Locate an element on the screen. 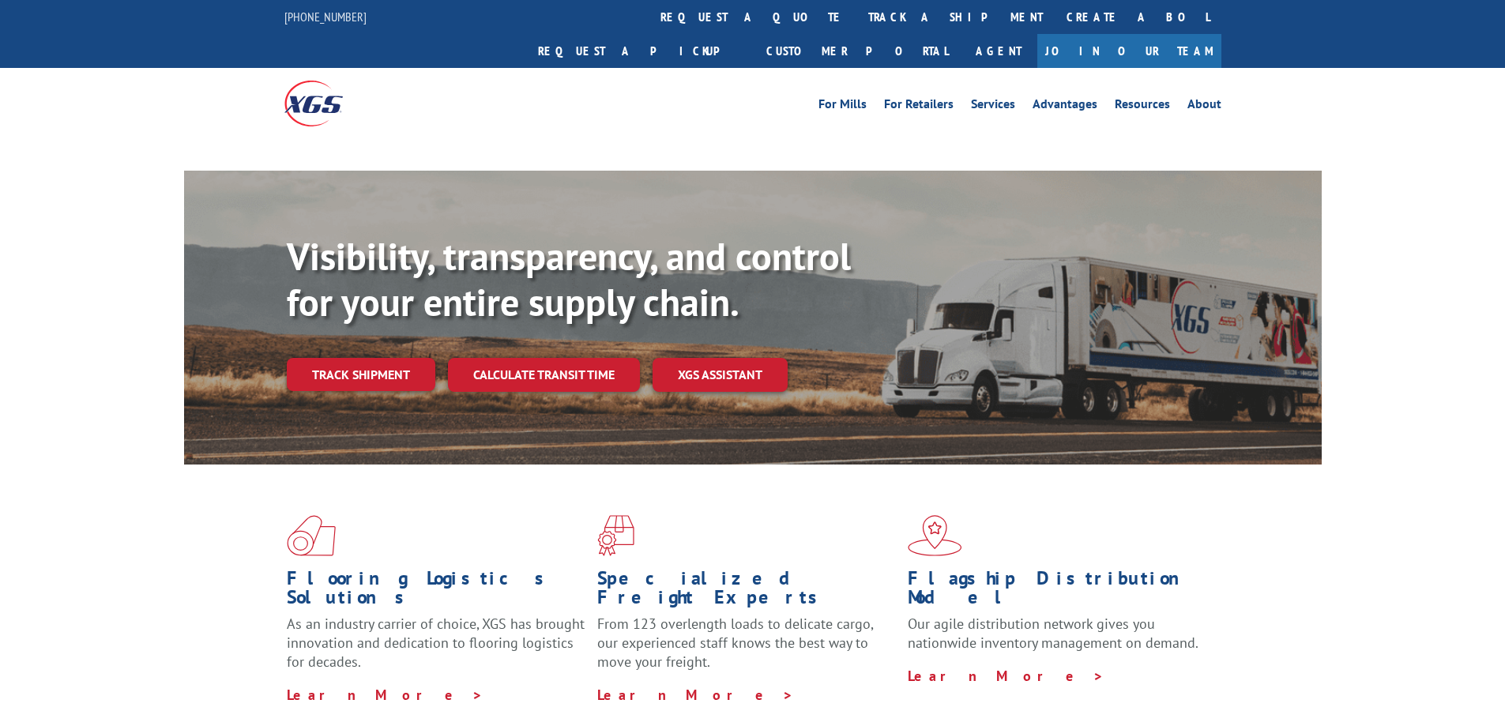 The width and height of the screenshot is (1505, 726). a: Agent is located at coordinates (999, 51).